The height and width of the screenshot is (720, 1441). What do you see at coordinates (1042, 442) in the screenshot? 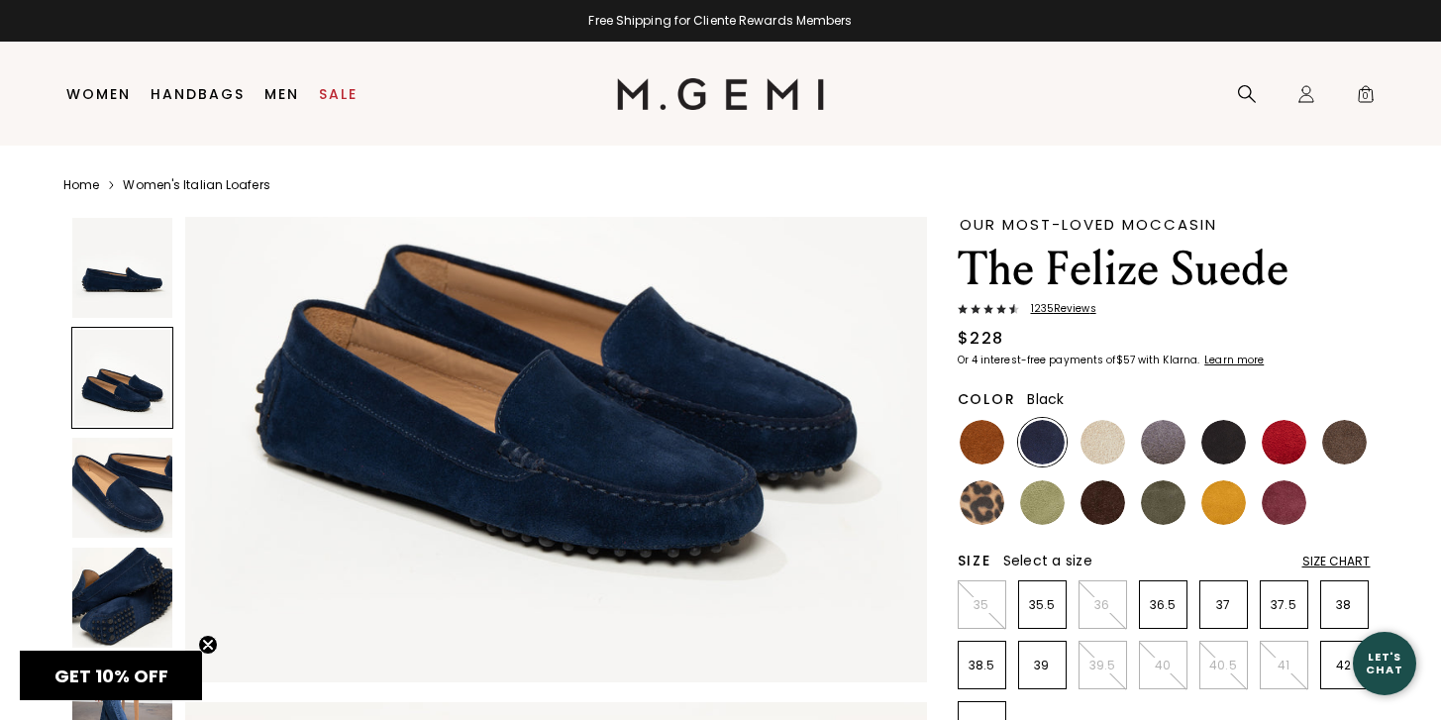
I see `img: Midnight Blue` at bounding box center [1042, 442].